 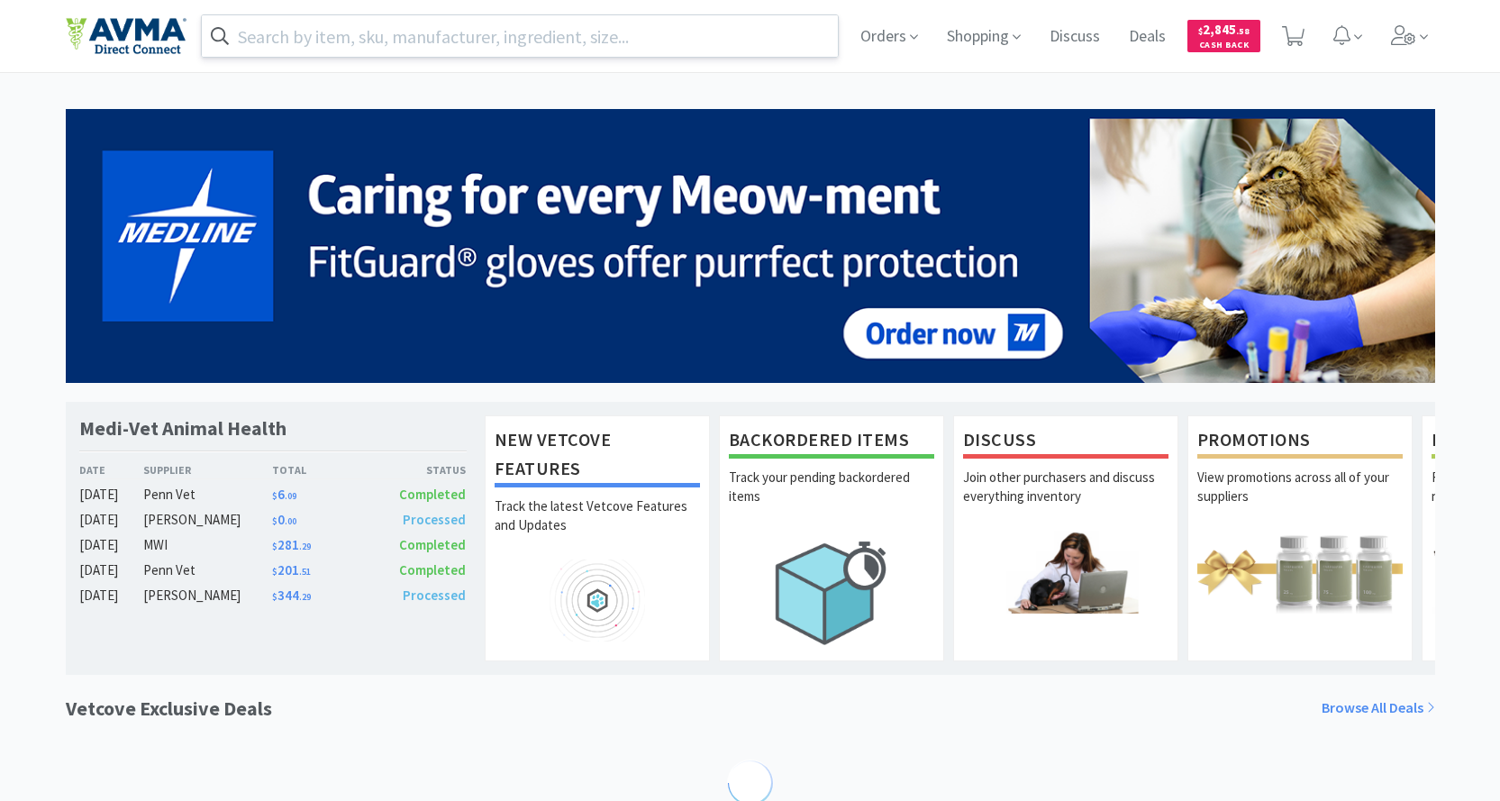 I want to click on span: 2,845, so click(x=1224, y=29).